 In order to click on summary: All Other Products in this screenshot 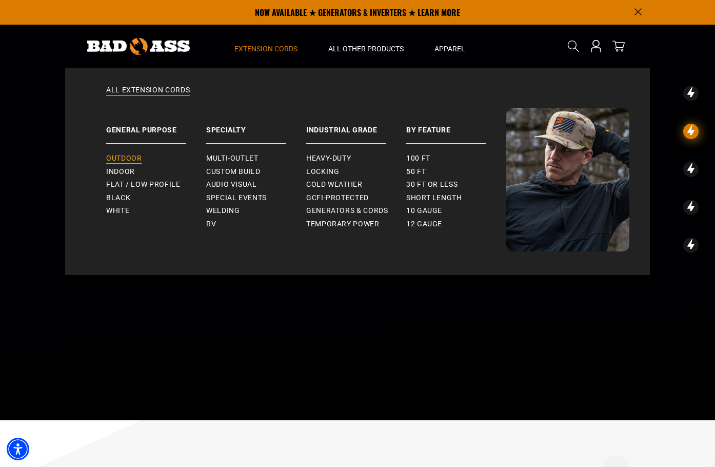, I will do `click(366, 46)`.